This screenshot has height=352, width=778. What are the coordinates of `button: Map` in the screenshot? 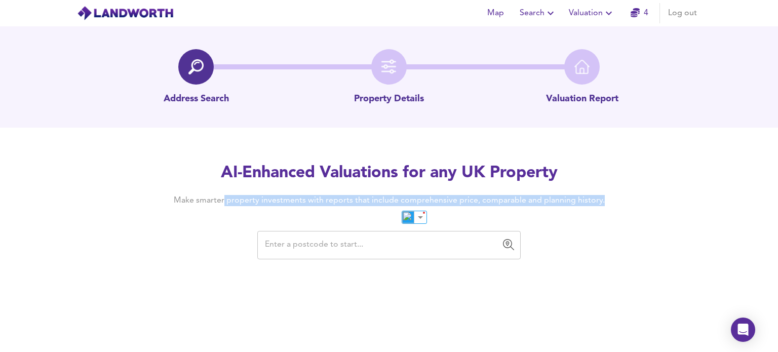 It's located at (495, 13).